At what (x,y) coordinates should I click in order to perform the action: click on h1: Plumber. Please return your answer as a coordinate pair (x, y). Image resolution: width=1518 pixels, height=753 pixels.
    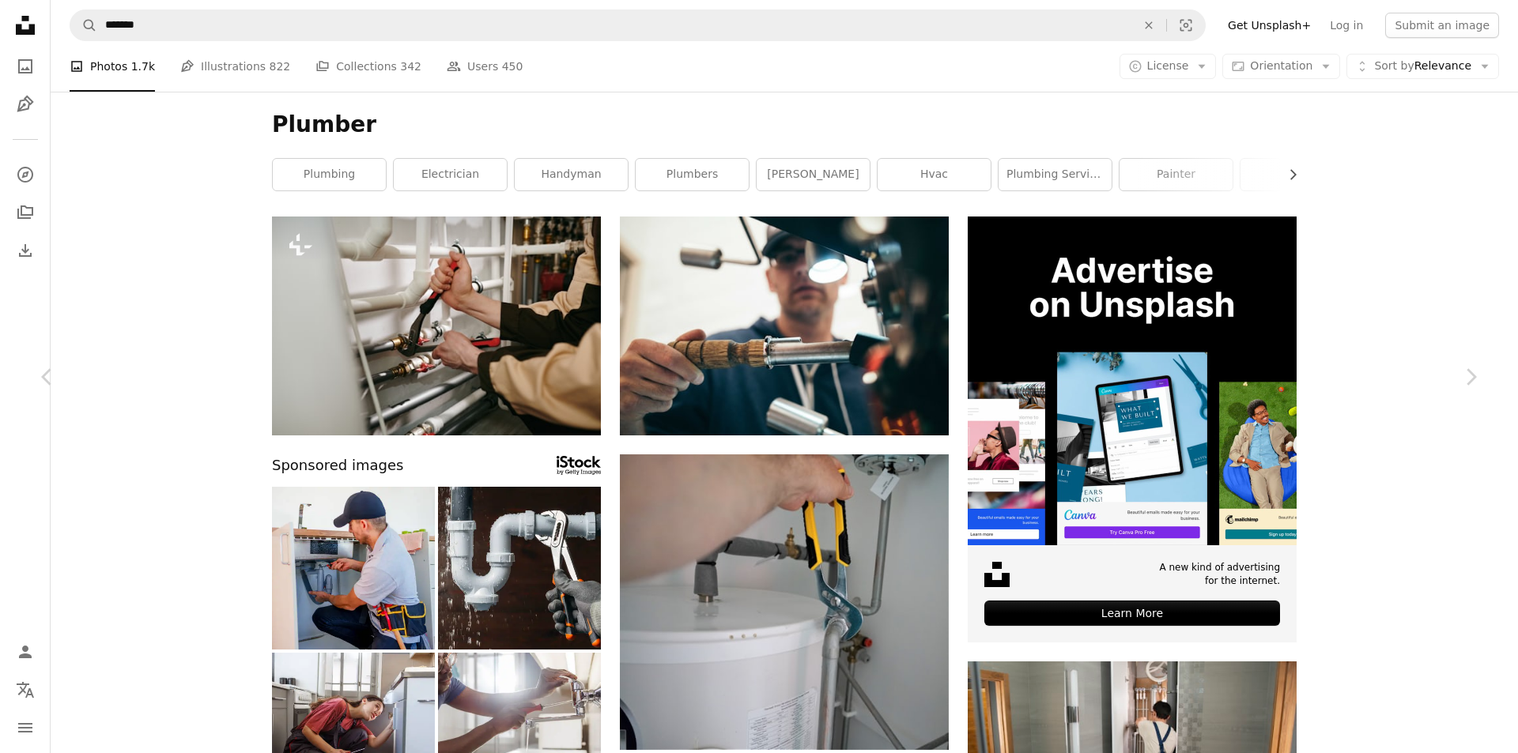
    Looking at the image, I should click on (784, 125).